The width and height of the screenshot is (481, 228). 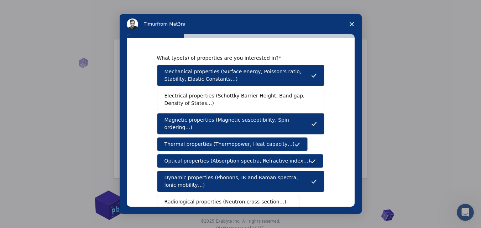 What do you see at coordinates (240, 161) in the screenshot?
I see `button: Optical properties (Absorption spectra, Refractive index…)` at bounding box center [240, 161].